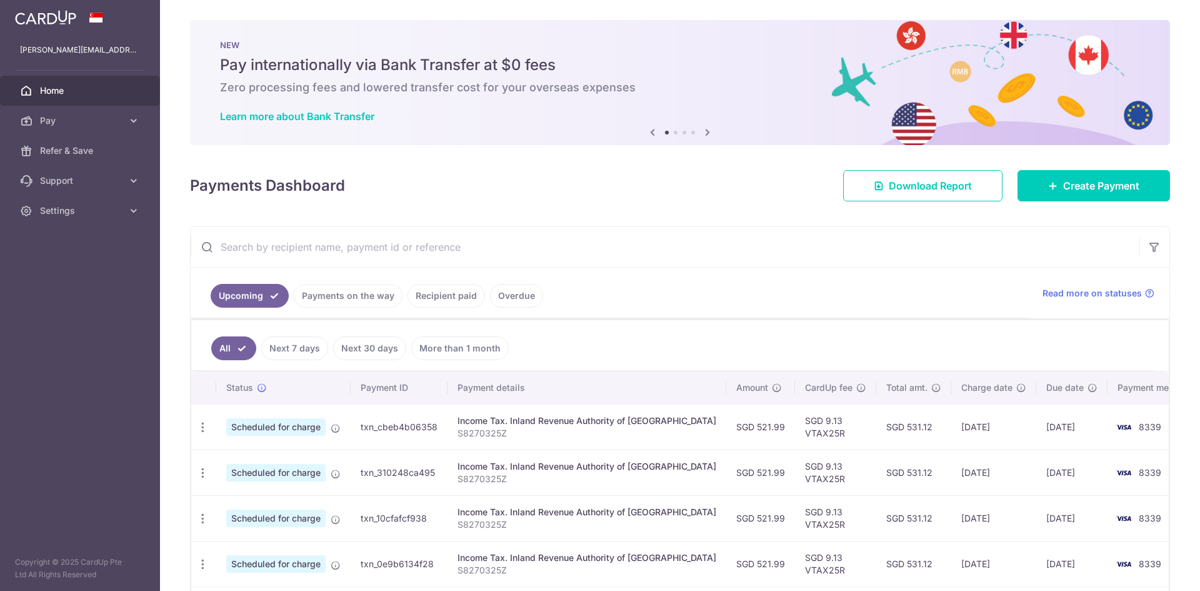 This screenshot has height=591, width=1200. I want to click on span: Support, so click(81, 181).